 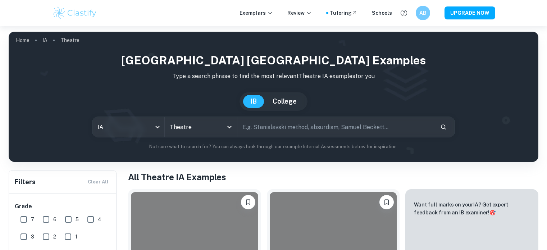 What do you see at coordinates (76, 237) in the screenshot?
I see `span: 1` at bounding box center [76, 237].